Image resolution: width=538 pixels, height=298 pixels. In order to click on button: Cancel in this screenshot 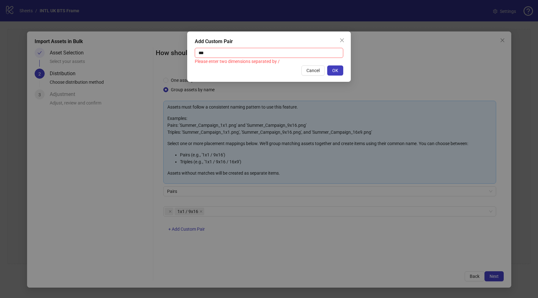, I will do `click(313, 70)`.